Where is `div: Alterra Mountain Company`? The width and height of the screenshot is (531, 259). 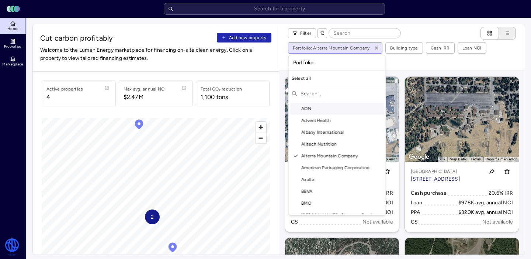 div: Alterra Mountain Company is located at coordinates (337, 156).